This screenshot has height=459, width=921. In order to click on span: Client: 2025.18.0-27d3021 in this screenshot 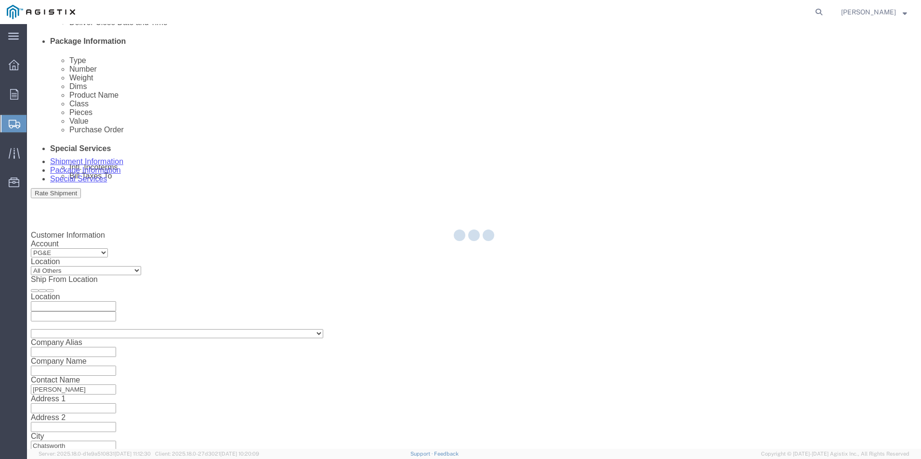, I will do `click(207, 454)`.